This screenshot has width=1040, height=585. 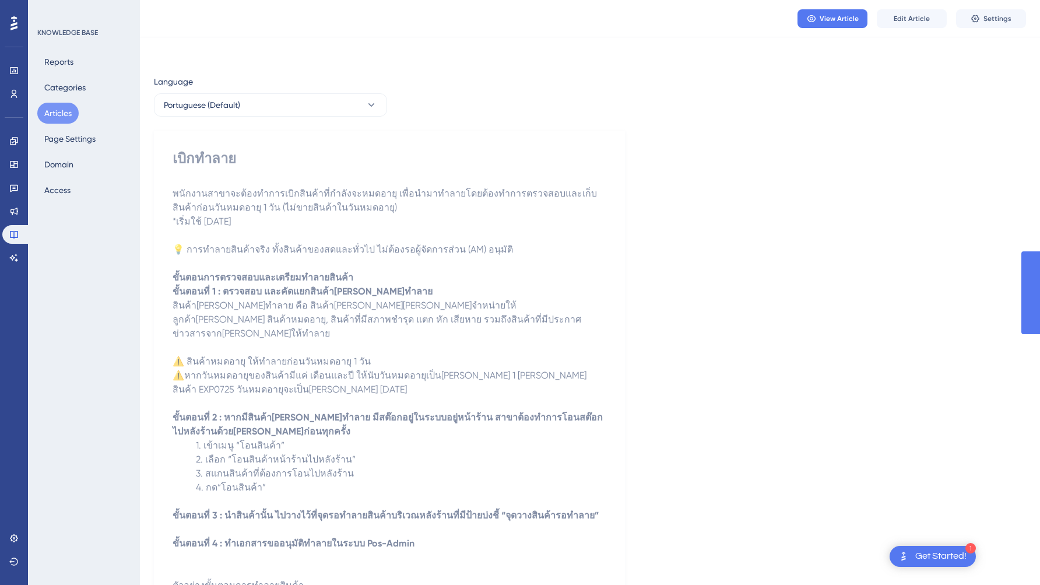 What do you see at coordinates (59, 164) in the screenshot?
I see `button: Domain` at bounding box center [59, 164].